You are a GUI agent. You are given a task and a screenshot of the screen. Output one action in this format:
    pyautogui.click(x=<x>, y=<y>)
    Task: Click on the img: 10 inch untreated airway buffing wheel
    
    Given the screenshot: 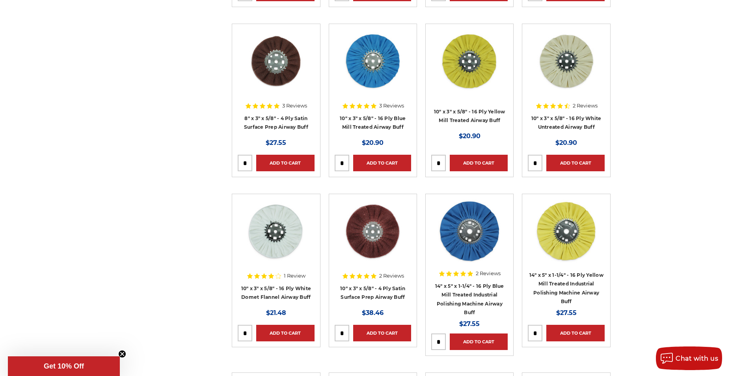 What is the action you would take?
    pyautogui.click(x=566, y=61)
    